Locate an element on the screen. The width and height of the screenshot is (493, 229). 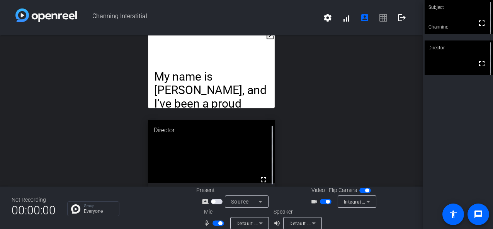
p: Everyone is located at coordinates (99, 212).